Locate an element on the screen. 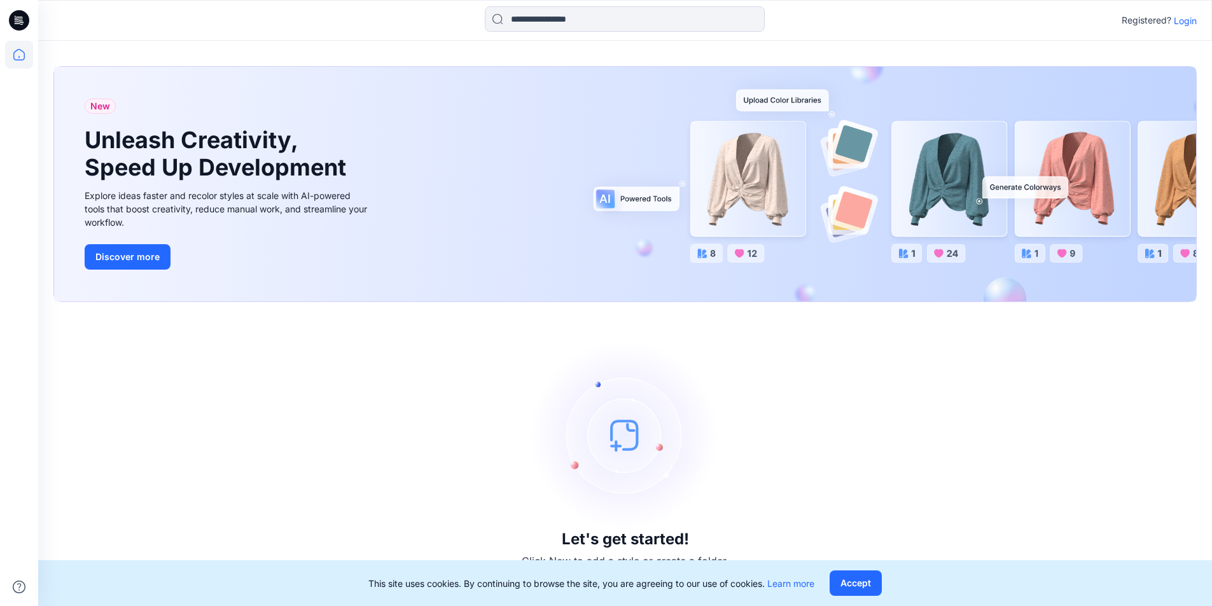  p: Login is located at coordinates (1185, 20).